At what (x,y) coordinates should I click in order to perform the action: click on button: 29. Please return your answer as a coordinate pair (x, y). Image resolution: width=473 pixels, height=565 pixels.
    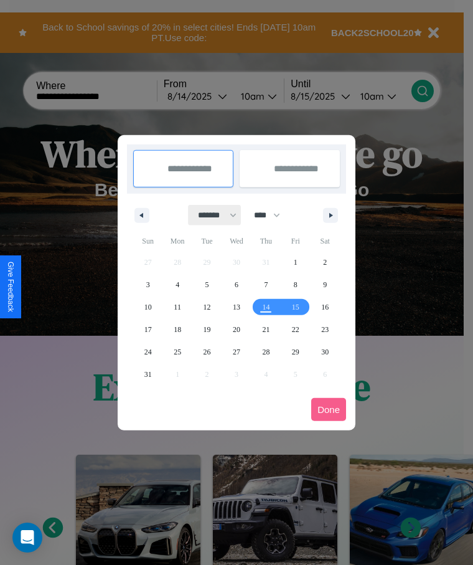
    Looking at the image, I should click on (295, 352).